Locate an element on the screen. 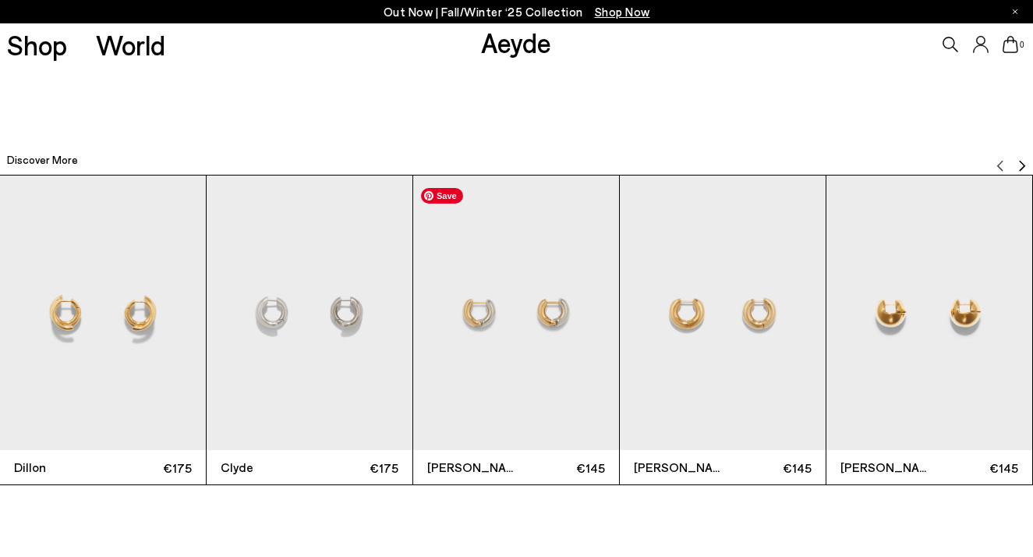 This screenshot has height=557, width=1033. div: 3 / 12 is located at coordinates (516, 330).